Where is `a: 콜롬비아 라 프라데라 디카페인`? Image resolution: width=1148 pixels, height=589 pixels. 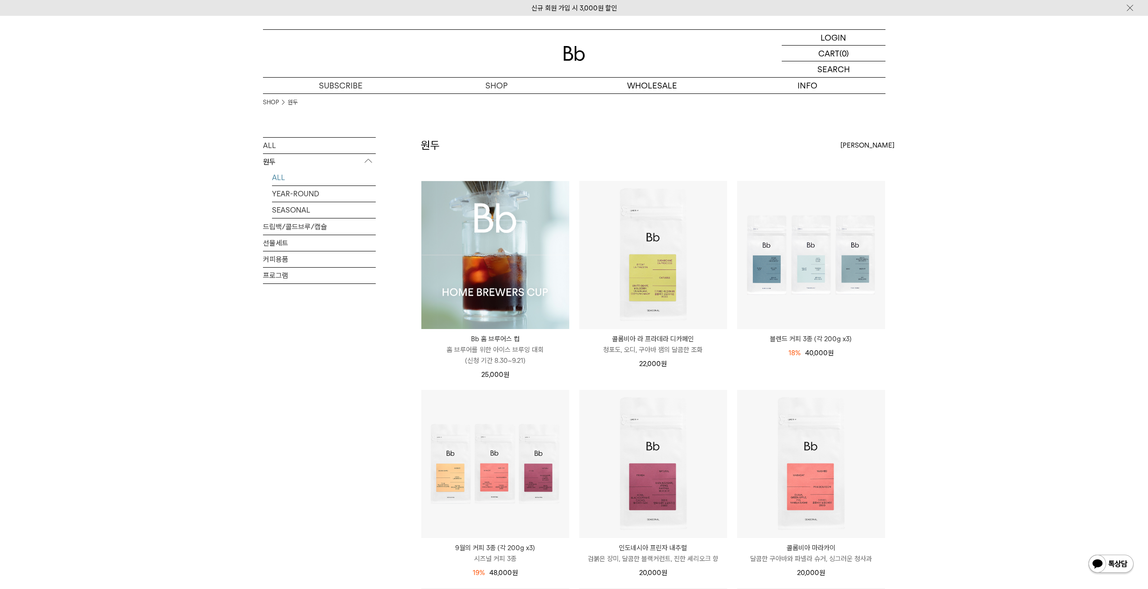 a: 콜롬비아 라 프라데라 디카페인 is located at coordinates (653, 255).